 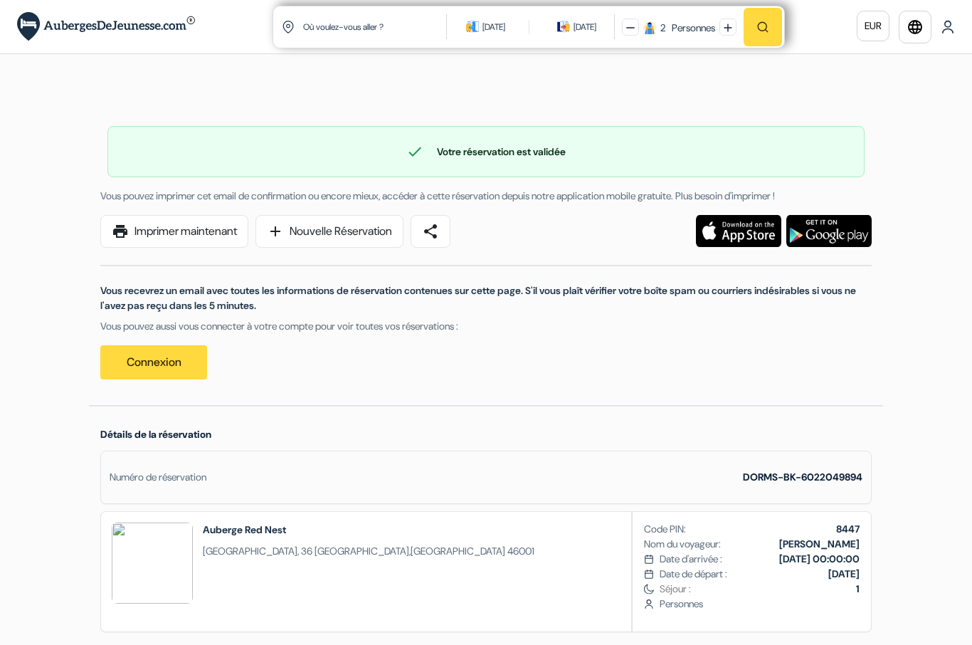 I want to click on span: Détails de la réservation, so click(x=156, y=434).